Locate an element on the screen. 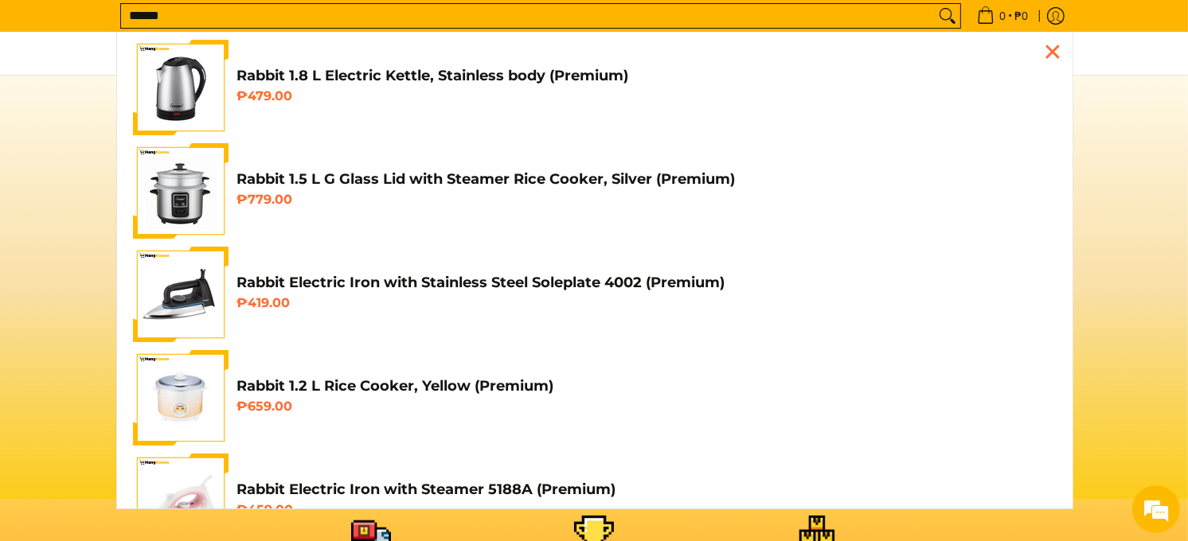 The height and width of the screenshot is (541, 1188). h6: ₱659.00 is located at coordinates (646, 407).